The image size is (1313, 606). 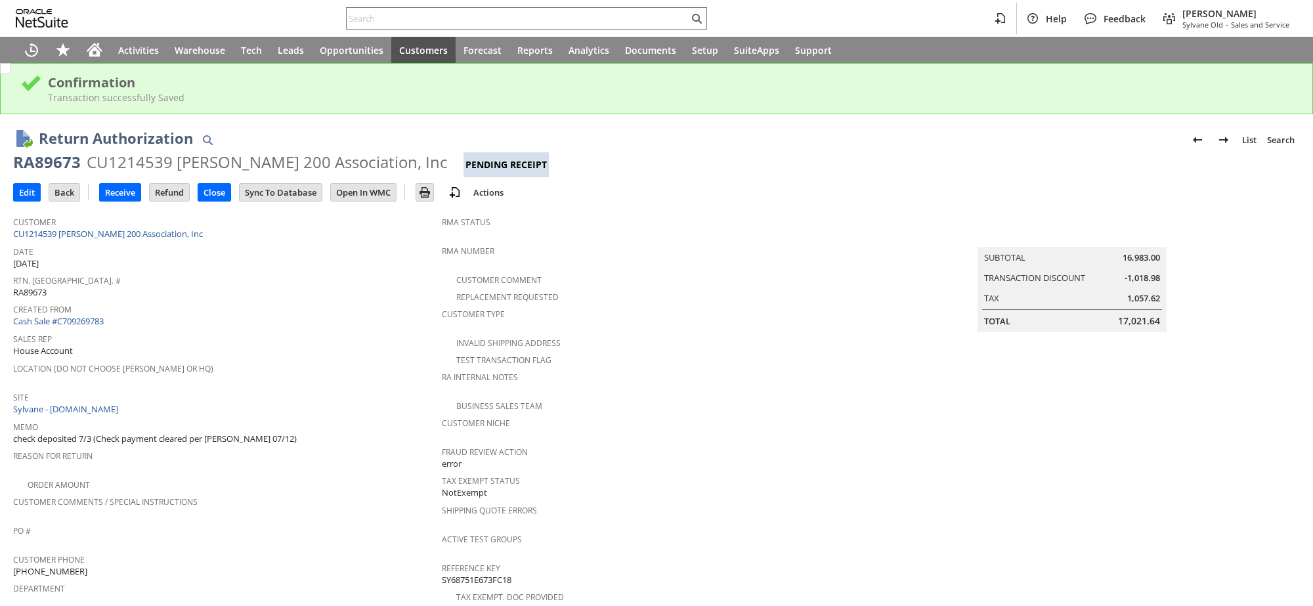 What do you see at coordinates (506, 165) in the screenshot?
I see `div: Pending Receipt` at bounding box center [506, 165].